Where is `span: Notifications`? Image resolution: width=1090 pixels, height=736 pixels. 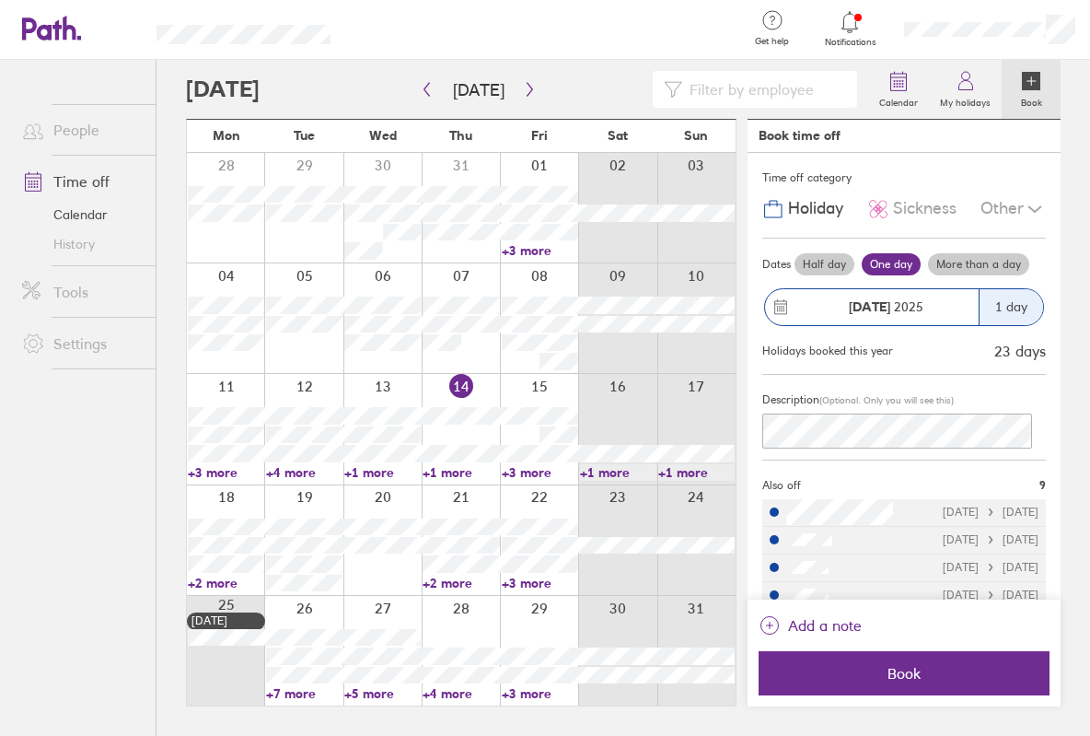 span: Notifications is located at coordinates (850, 42).